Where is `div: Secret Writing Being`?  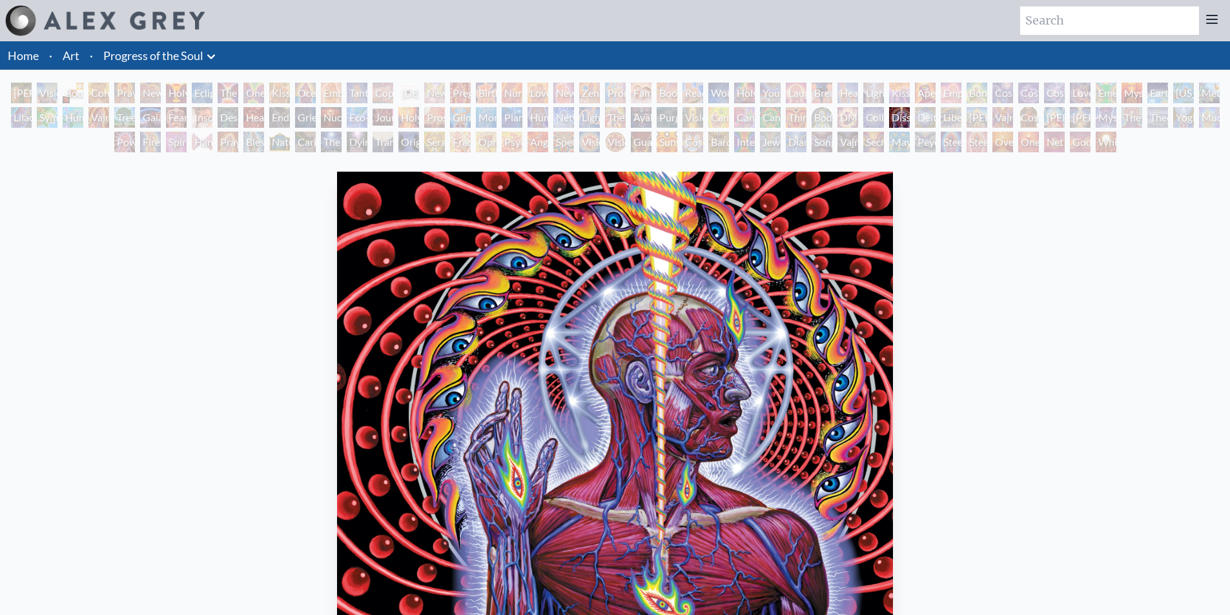 div: Secret Writing Being is located at coordinates (874, 142).